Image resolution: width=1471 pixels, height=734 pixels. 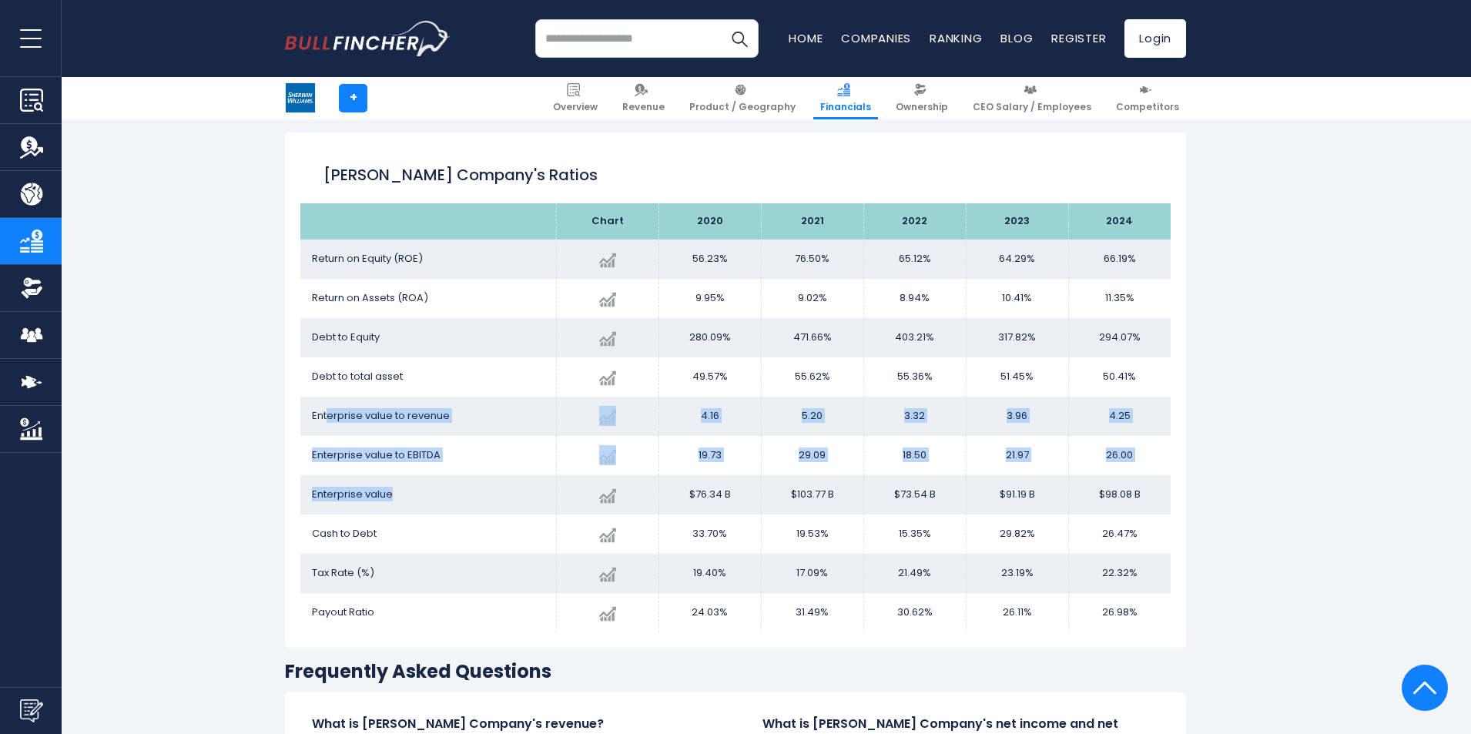 I want to click on td: 471.66%, so click(x=812, y=337).